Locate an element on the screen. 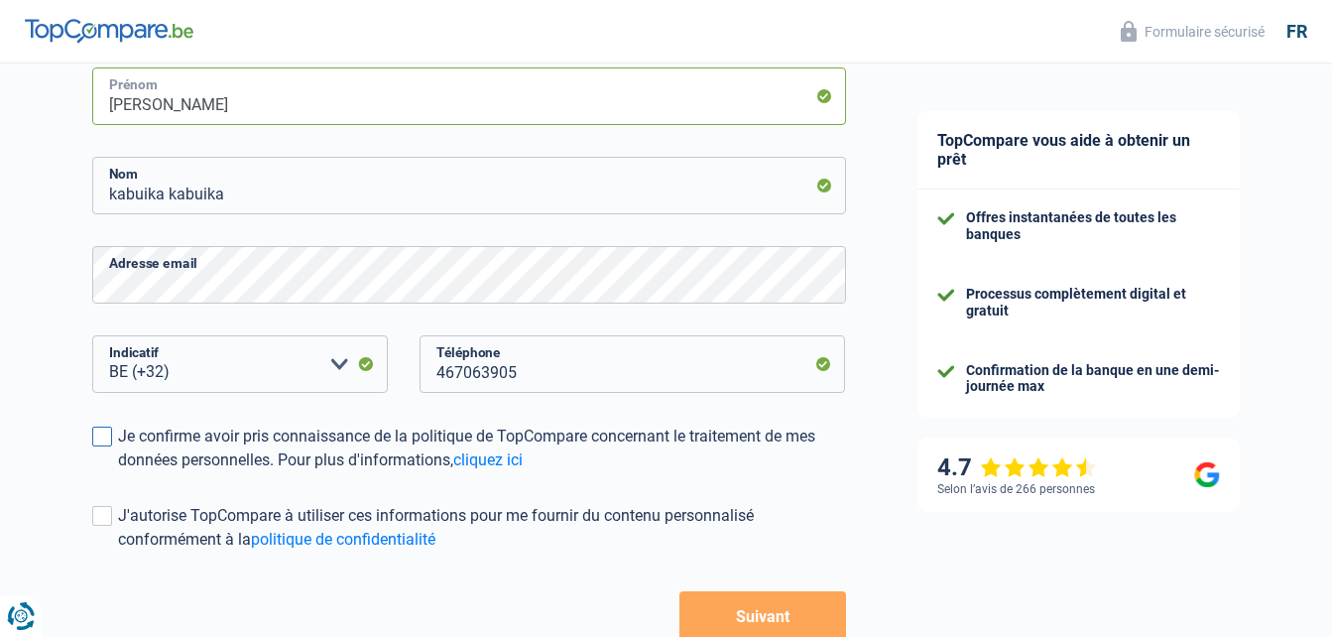  div: J'autorise TopCompare à utiliser ces informations pour me fournir du contenu personnalisé conform... is located at coordinates (482, 528).